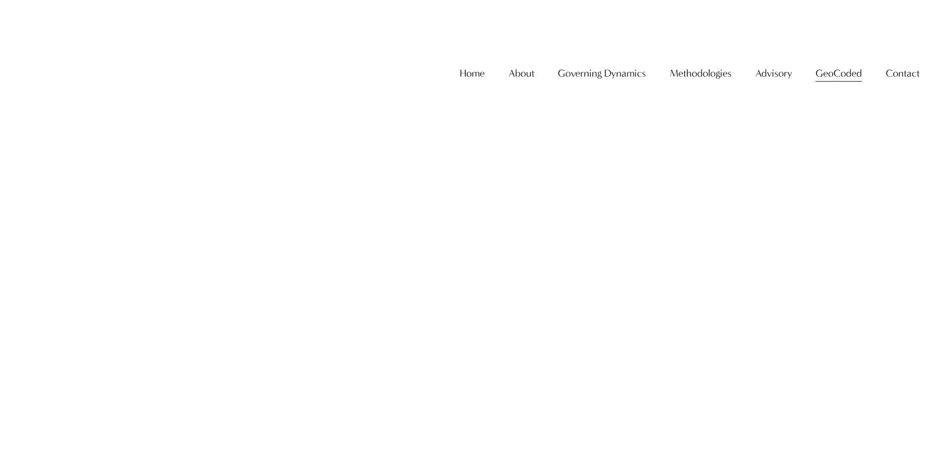  I want to click on span: About, so click(522, 73).